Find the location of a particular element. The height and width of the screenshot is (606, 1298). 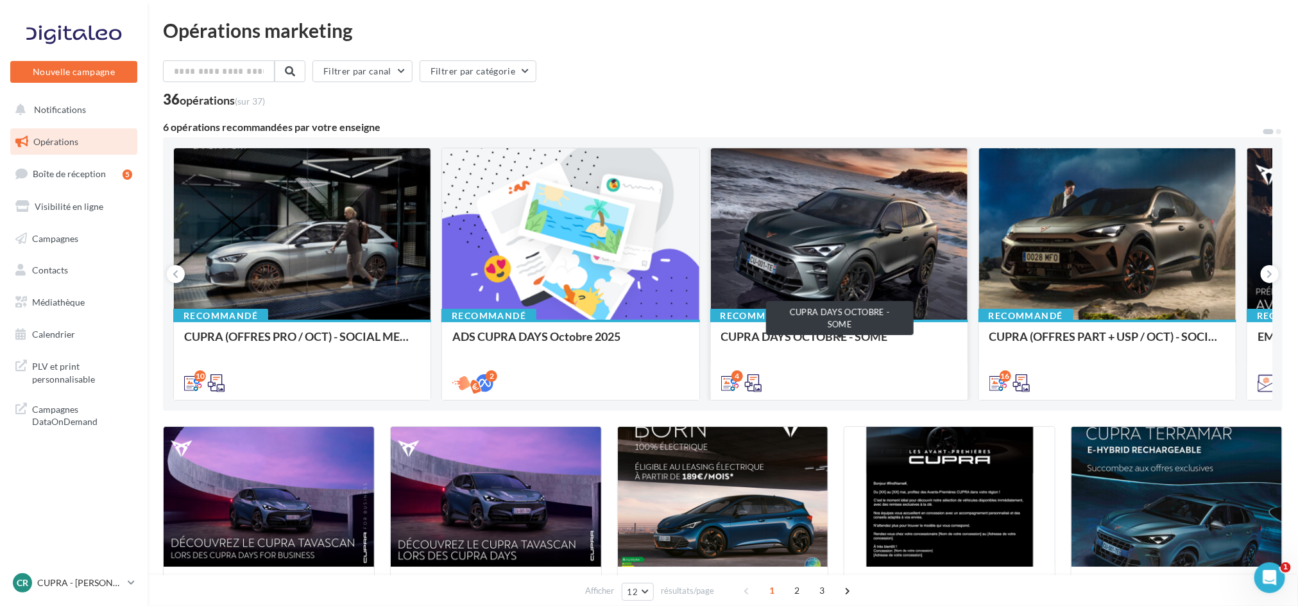

button: Filtrer par canal is located at coordinates (362, 71).